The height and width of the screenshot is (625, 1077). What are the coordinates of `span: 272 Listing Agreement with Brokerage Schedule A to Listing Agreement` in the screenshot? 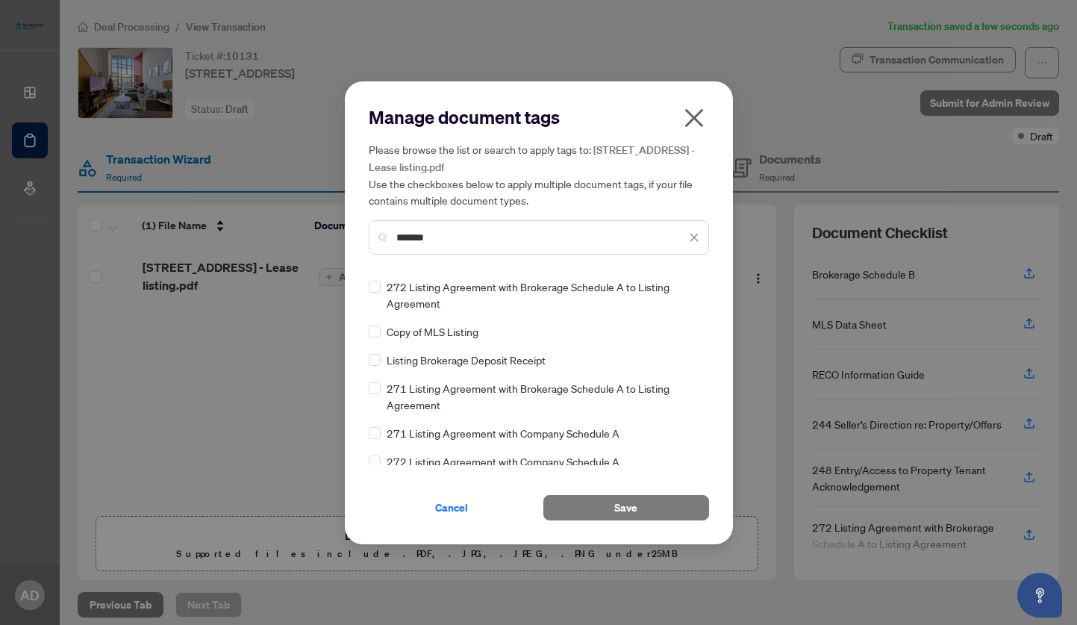 It's located at (544, 295).